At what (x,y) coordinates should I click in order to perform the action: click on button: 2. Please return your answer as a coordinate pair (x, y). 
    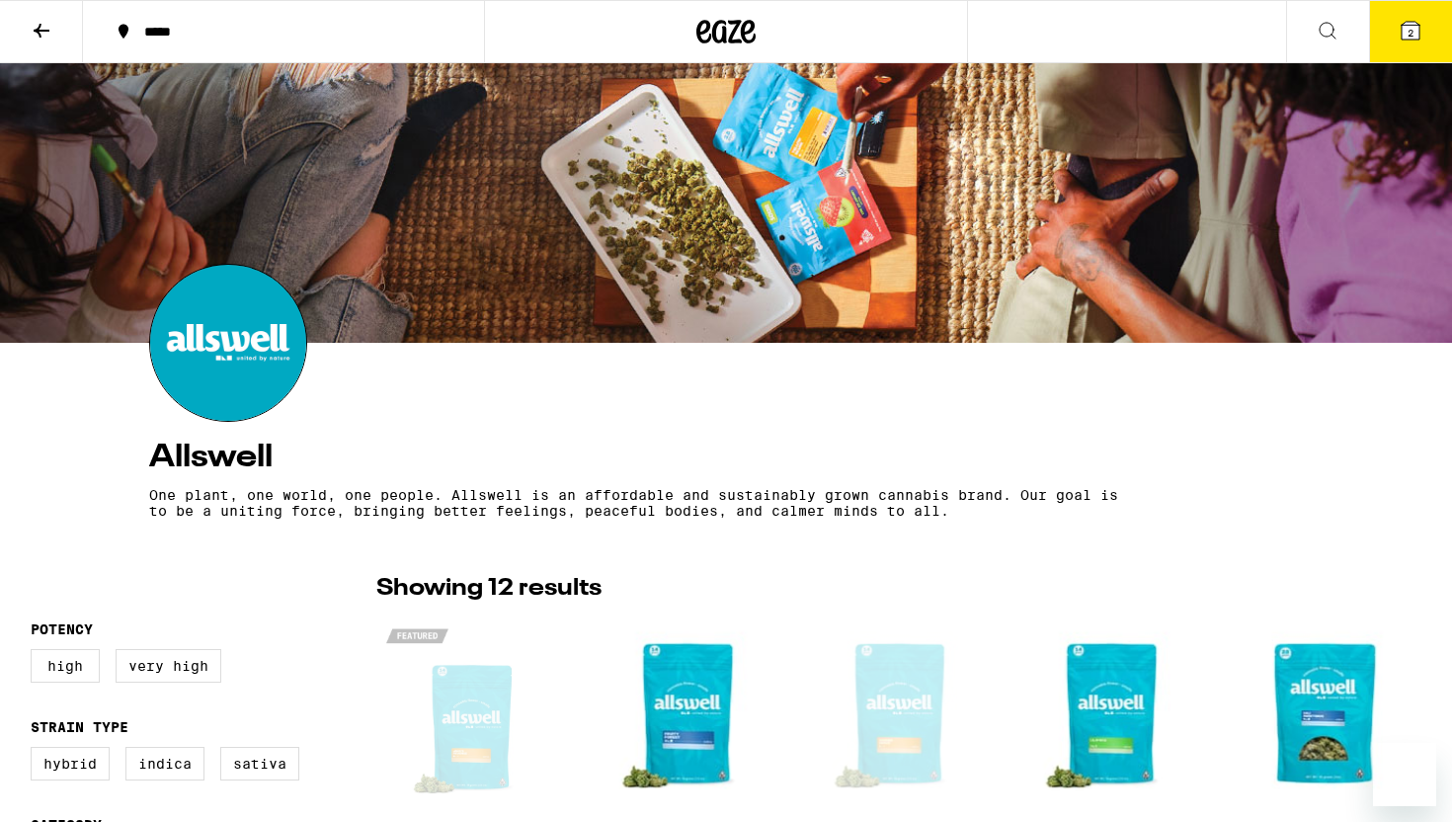
    Looking at the image, I should click on (1411, 32).